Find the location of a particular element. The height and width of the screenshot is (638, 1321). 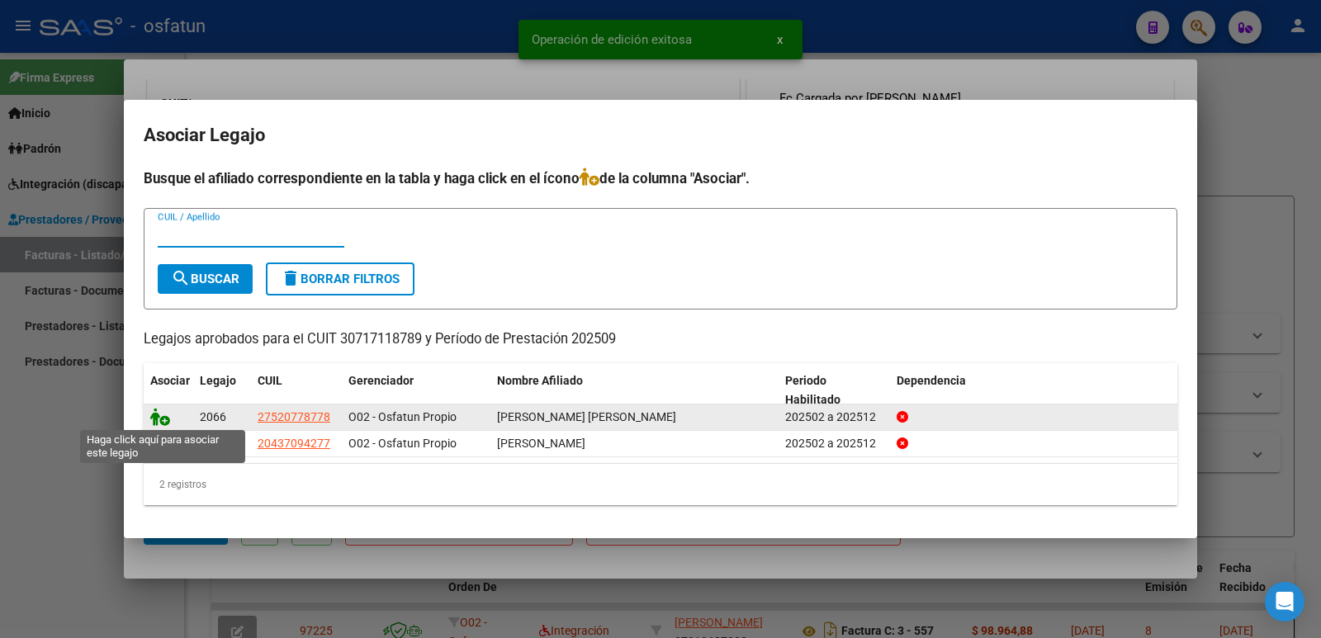

span: Dependencia is located at coordinates (931, 381).